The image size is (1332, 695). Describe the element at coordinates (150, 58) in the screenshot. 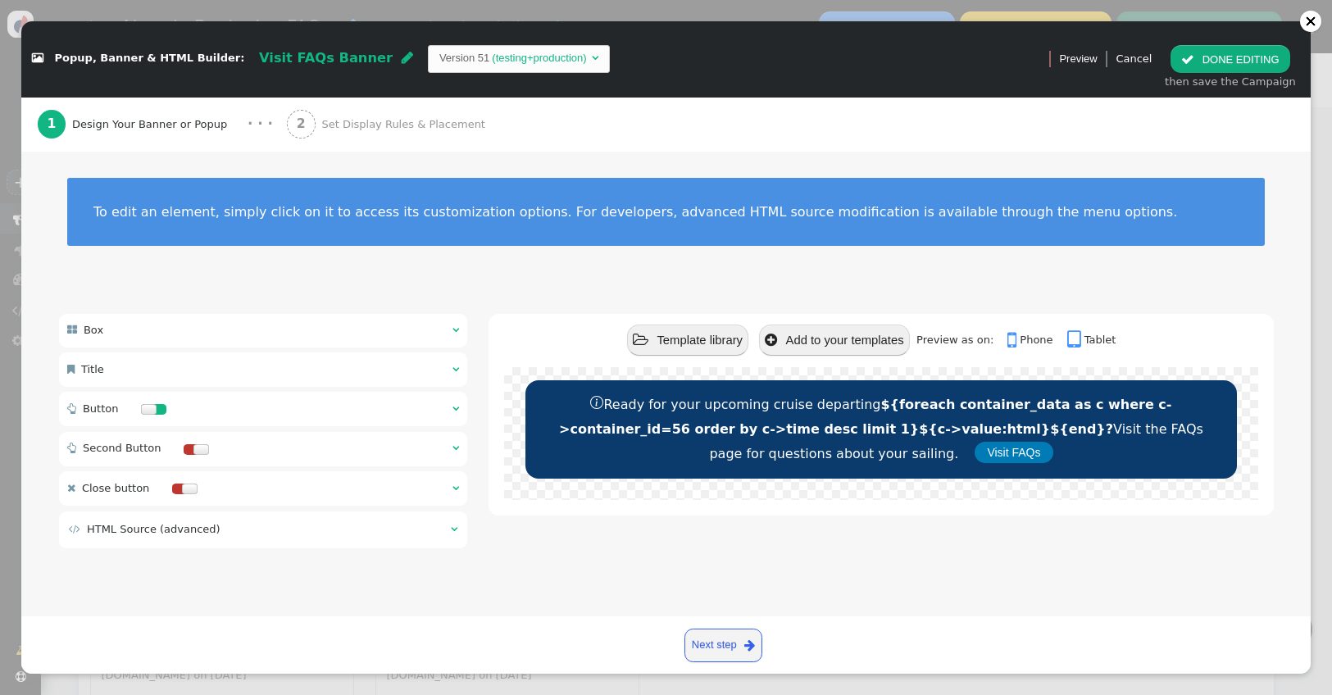

I see `span: Popup, Banner & HTML Builder:` at that location.